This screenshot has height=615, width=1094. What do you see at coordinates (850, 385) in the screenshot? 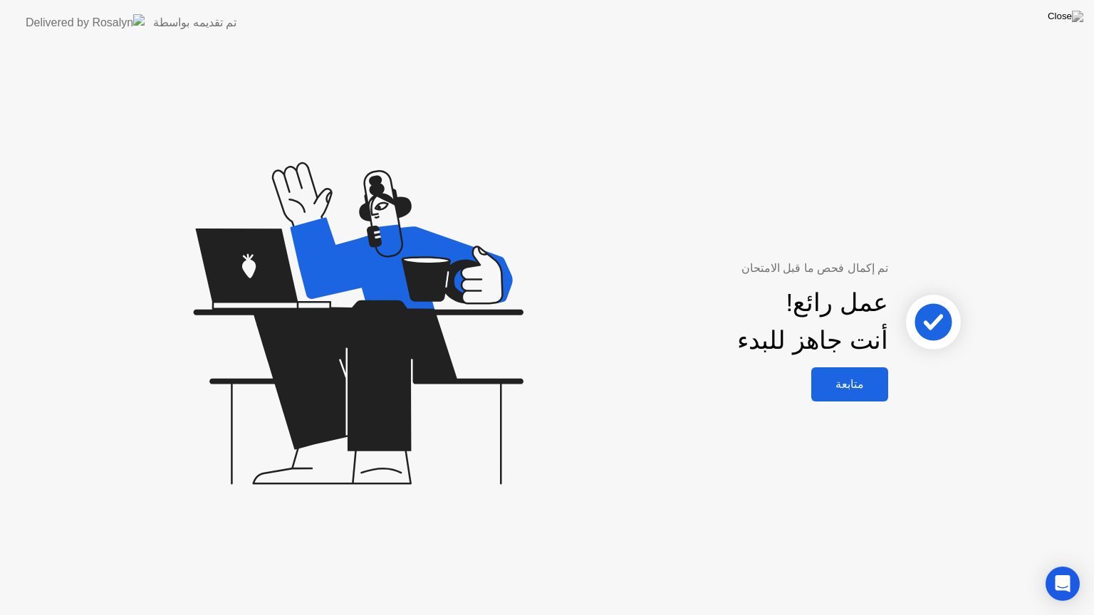
I see `button: متابعة` at bounding box center [850, 385].